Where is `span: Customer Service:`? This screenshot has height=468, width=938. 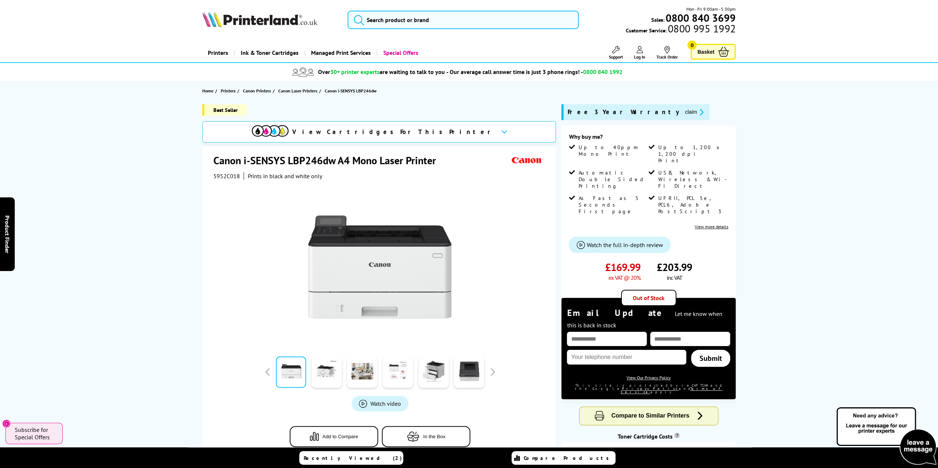 span: Customer Service: is located at coordinates (681, 29).